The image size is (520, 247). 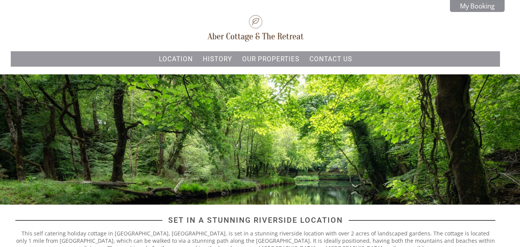 I want to click on img: Aber Cottage and Retreat, so click(x=256, y=28).